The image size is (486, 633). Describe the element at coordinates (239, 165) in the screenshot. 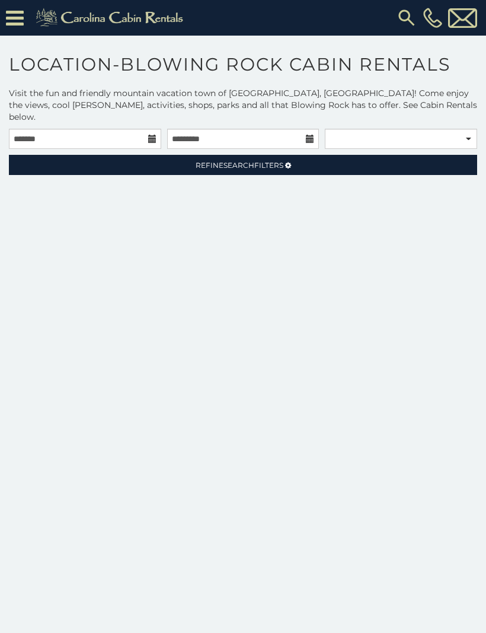

I see `span: Search` at that location.